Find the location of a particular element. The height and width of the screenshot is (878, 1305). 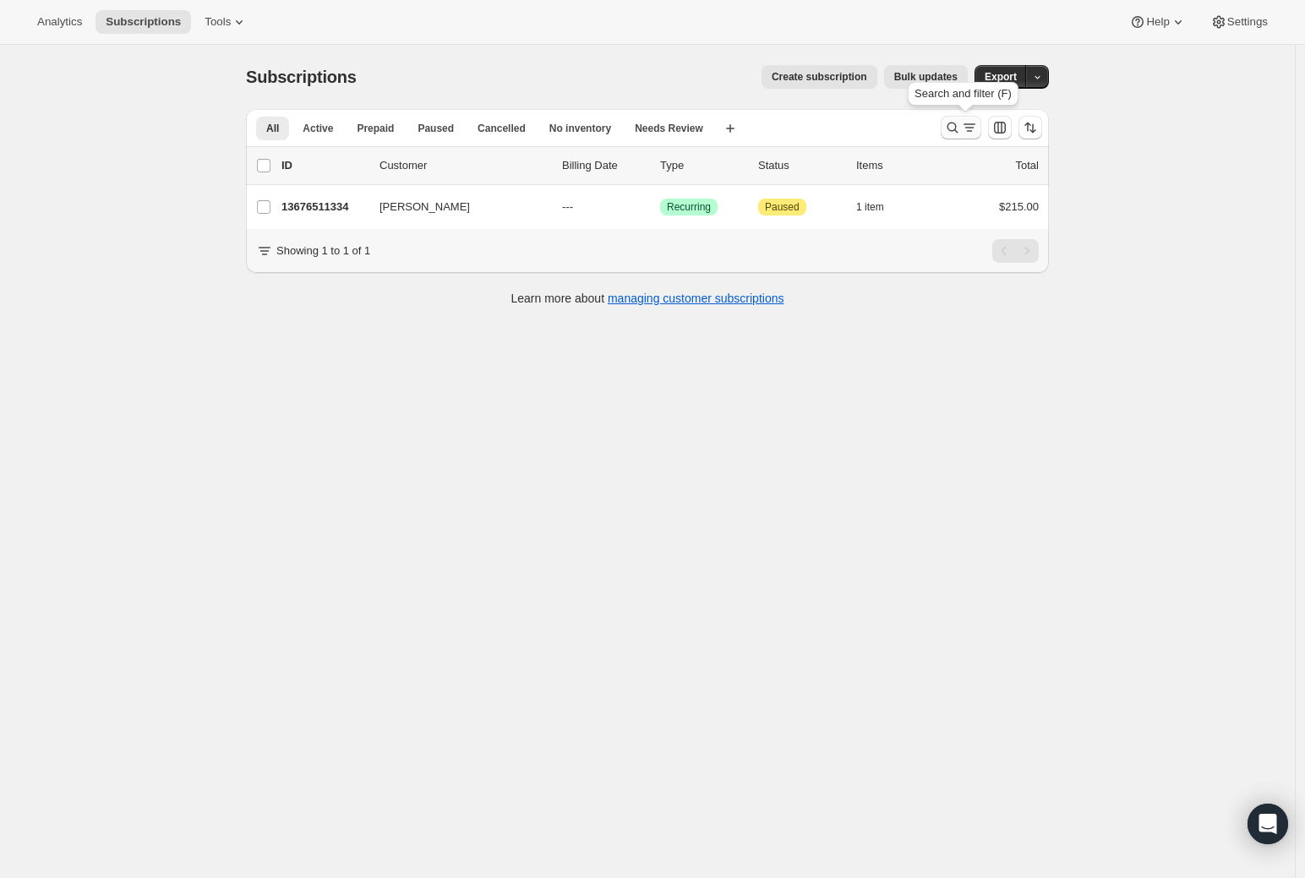

button: Tools is located at coordinates (226, 22).